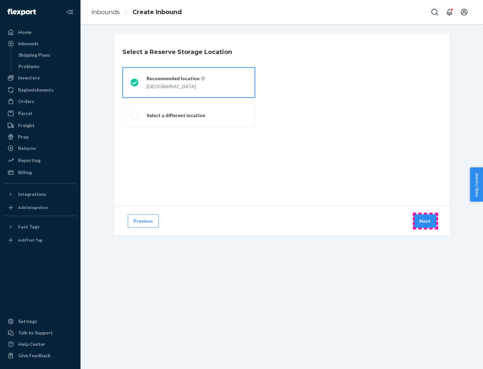 This screenshot has width=483, height=369. What do you see at coordinates (29, 227) in the screenshot?
I see `div: Fast Tags` at bounding box center [29, 227].